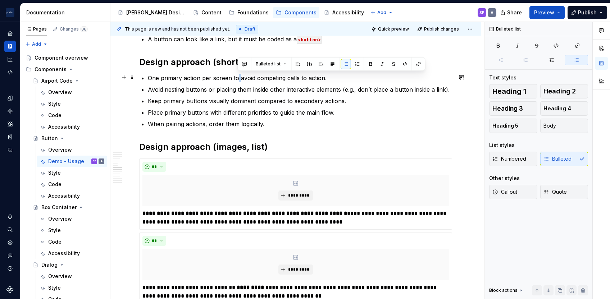 The image size is (610, 299). Describe the element at coordinates (513, 159) in the screenshot. I see `button: Numbered` at that location.